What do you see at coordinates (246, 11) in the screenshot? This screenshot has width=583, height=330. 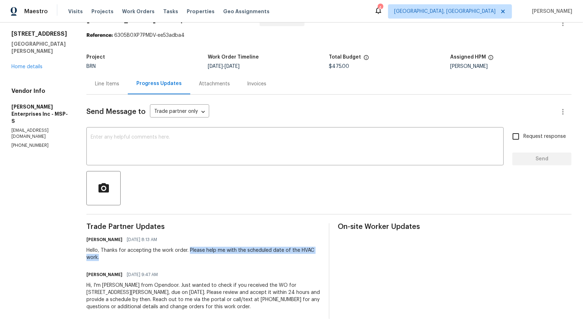 I see `span: Geo Assignments` at bounding box center [246, 11].